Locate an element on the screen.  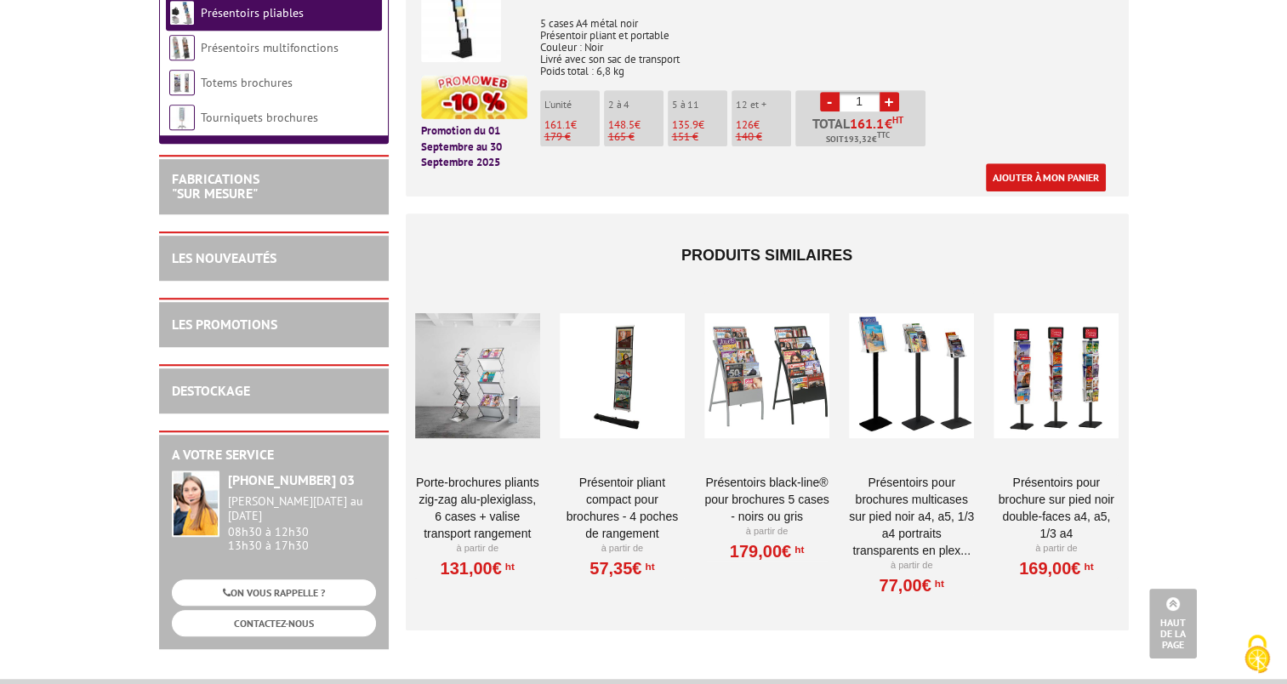
a: ON VOUS RAPPELLE ? is located at coordinates (274, 592).